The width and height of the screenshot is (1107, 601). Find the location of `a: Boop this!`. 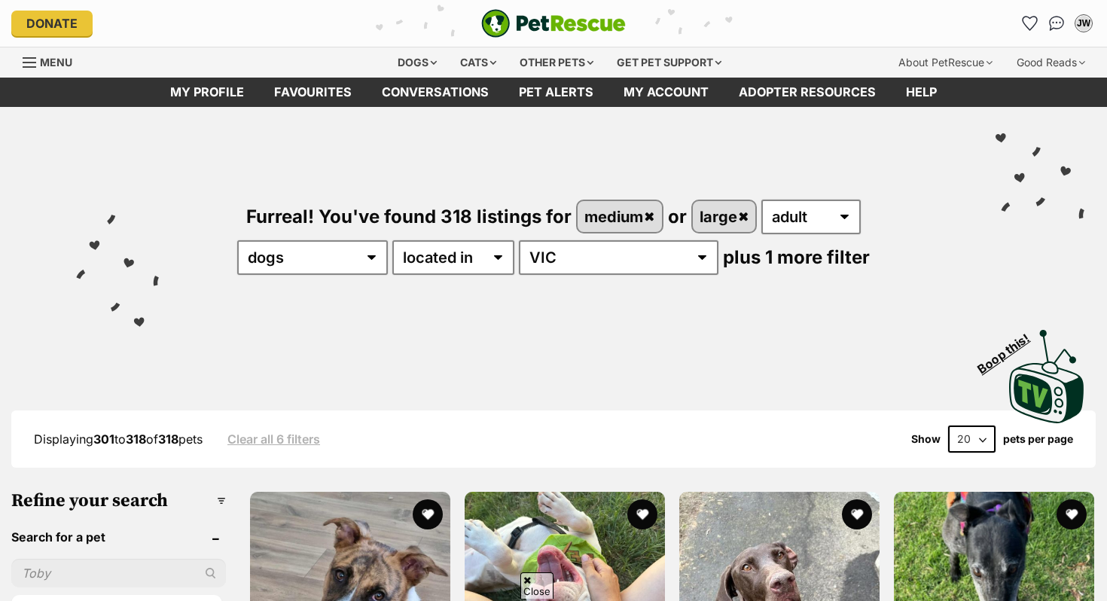

a: Boop this! is located at coordinates (1046, 371).